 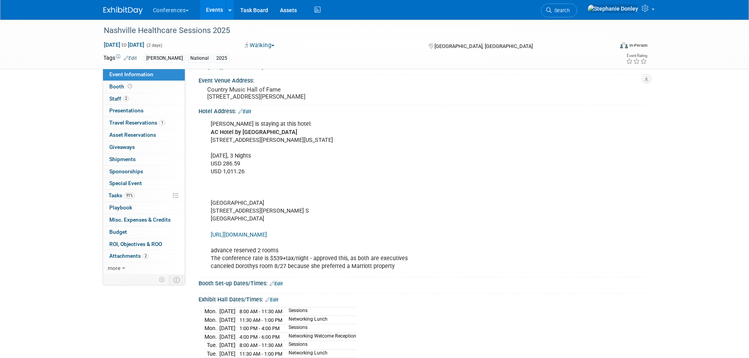 I want to click on span: Staff, so click(x=119, y=99).